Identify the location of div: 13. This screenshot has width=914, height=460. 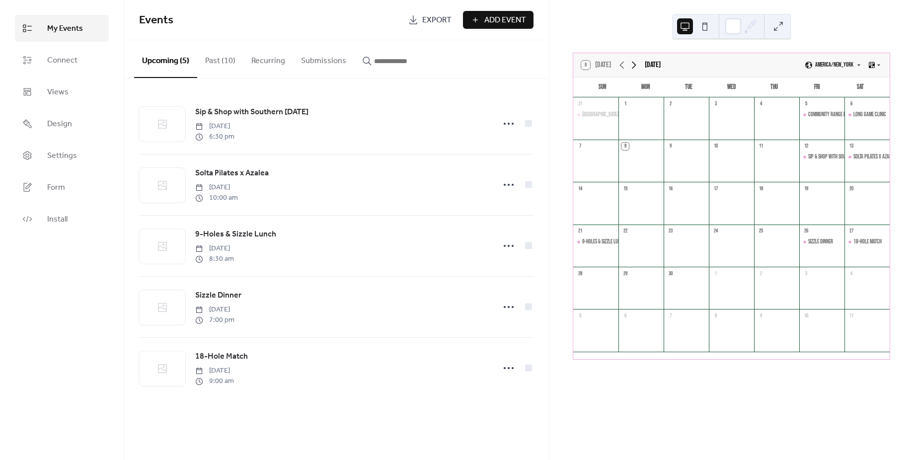
(851, 146).